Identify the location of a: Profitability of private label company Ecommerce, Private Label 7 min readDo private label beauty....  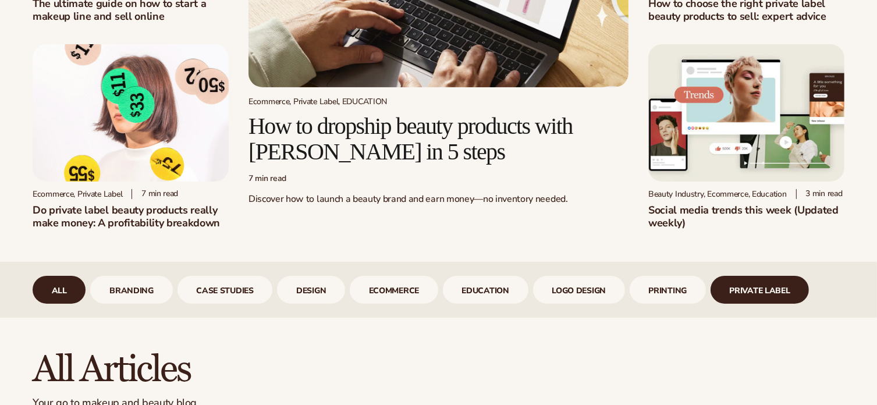
(130, 137).